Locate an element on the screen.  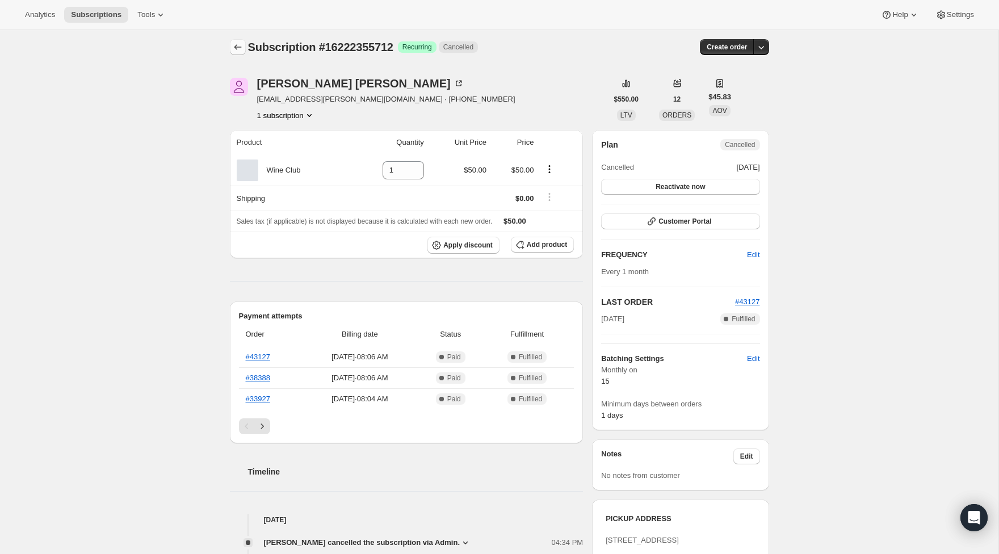
span: Status is located at coordinates (450, 334).